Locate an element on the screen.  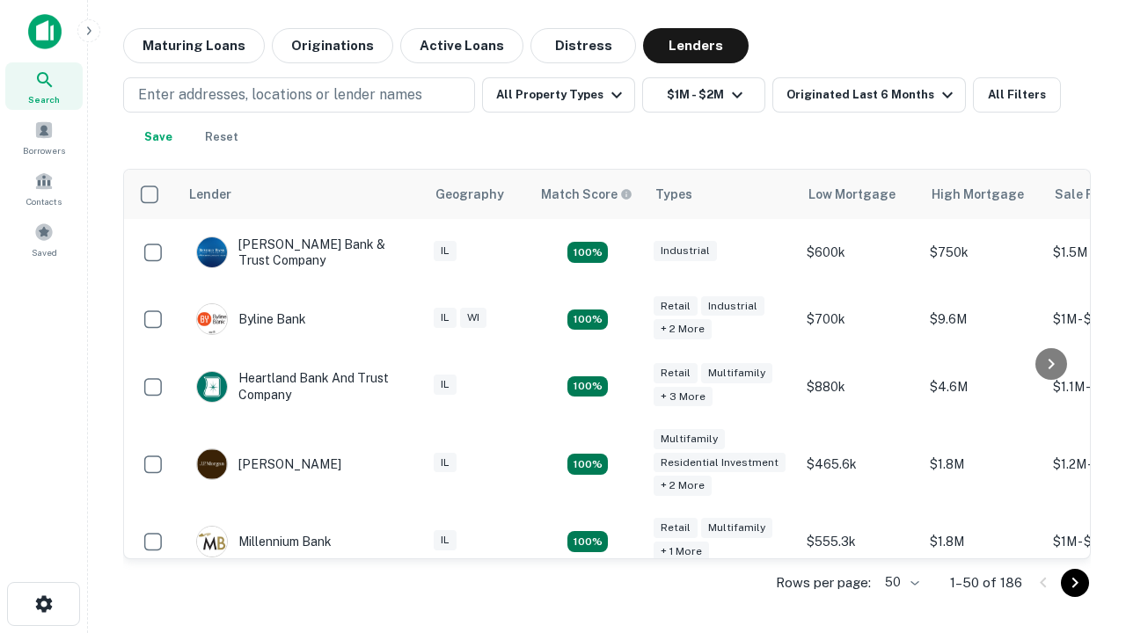
div: + 1 more is located at coordinates (681, 552).